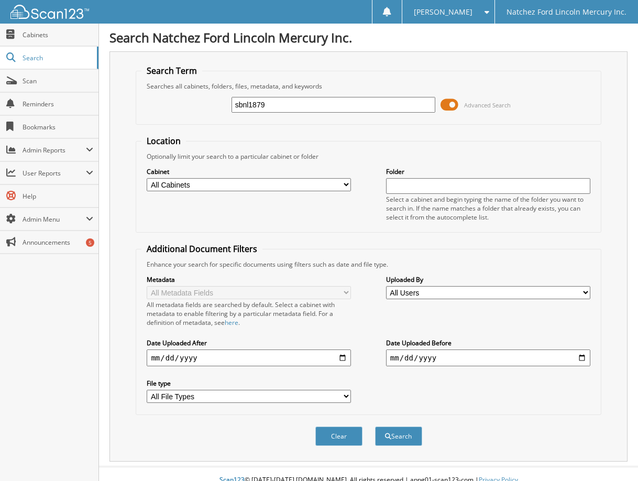  I want to click on button: Clear, so click(339, 436).